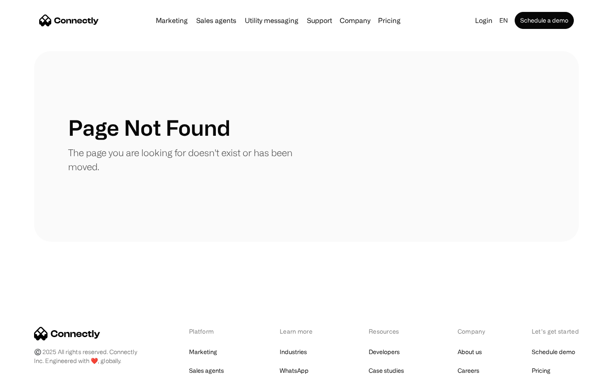 This screenshot has height=383, width=613. I want to click on a: Developers, so click(384, 352).